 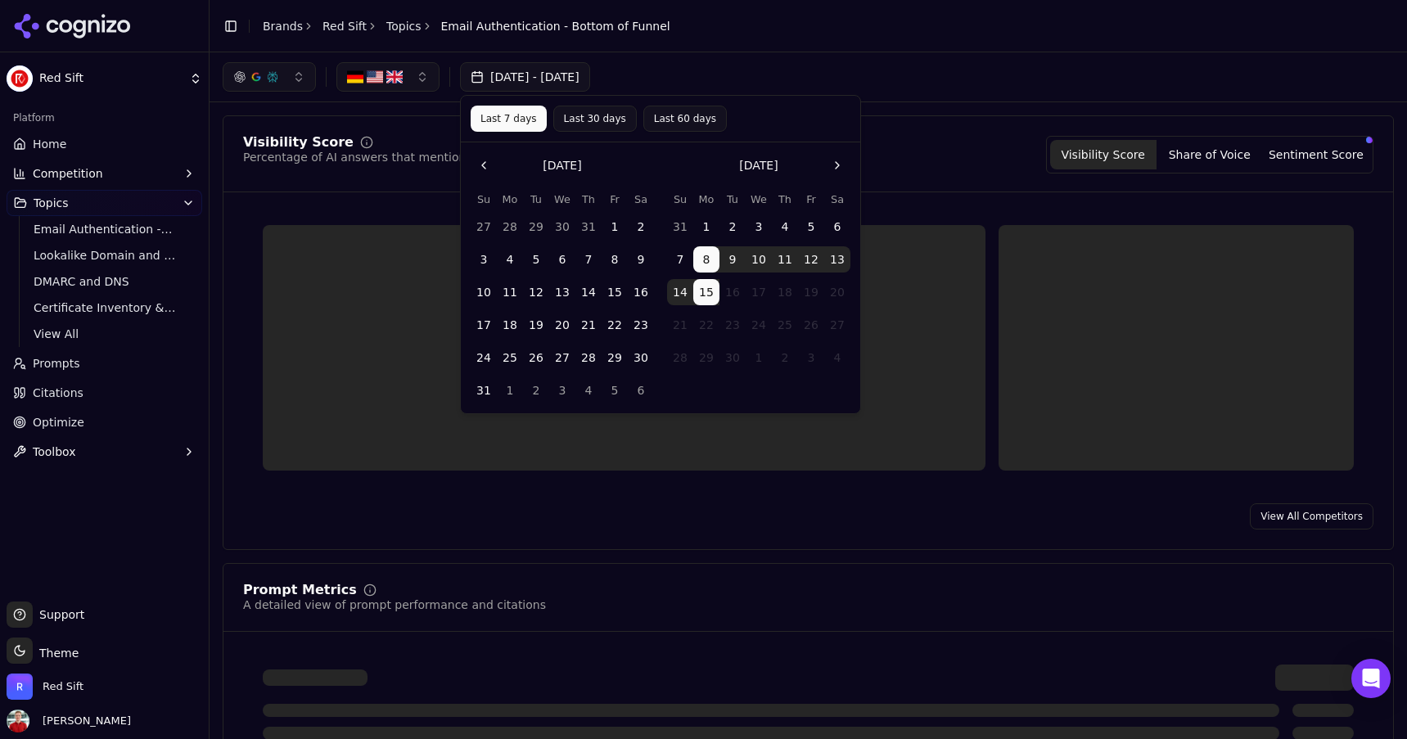 I want to click on a: Email Authentication - Top of Funnel, so click(x=105, y=229).